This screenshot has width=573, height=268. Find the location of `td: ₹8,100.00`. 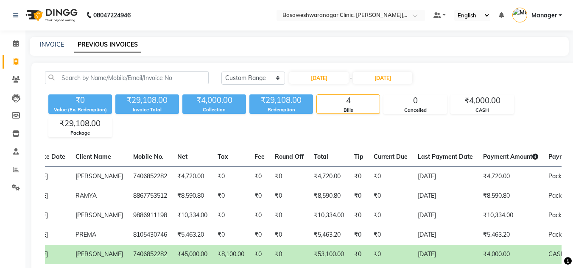

td: ₹8,100.00 is located at coordinates (231, 255).